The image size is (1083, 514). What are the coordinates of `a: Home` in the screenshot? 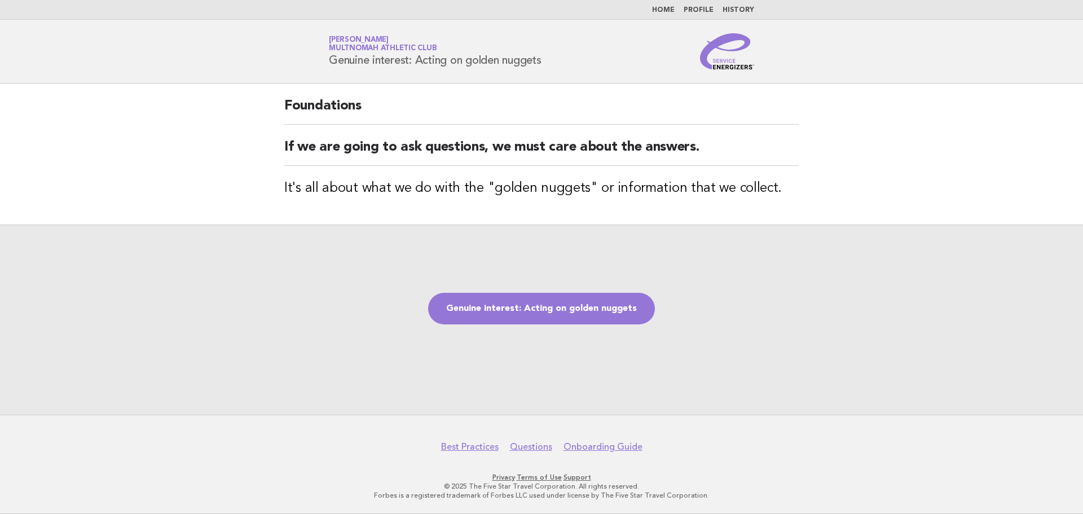 It's located at (663, 10).